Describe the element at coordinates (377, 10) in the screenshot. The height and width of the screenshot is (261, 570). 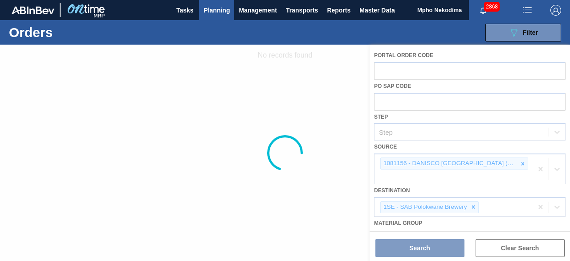
I see `span: Master Data` at that location.